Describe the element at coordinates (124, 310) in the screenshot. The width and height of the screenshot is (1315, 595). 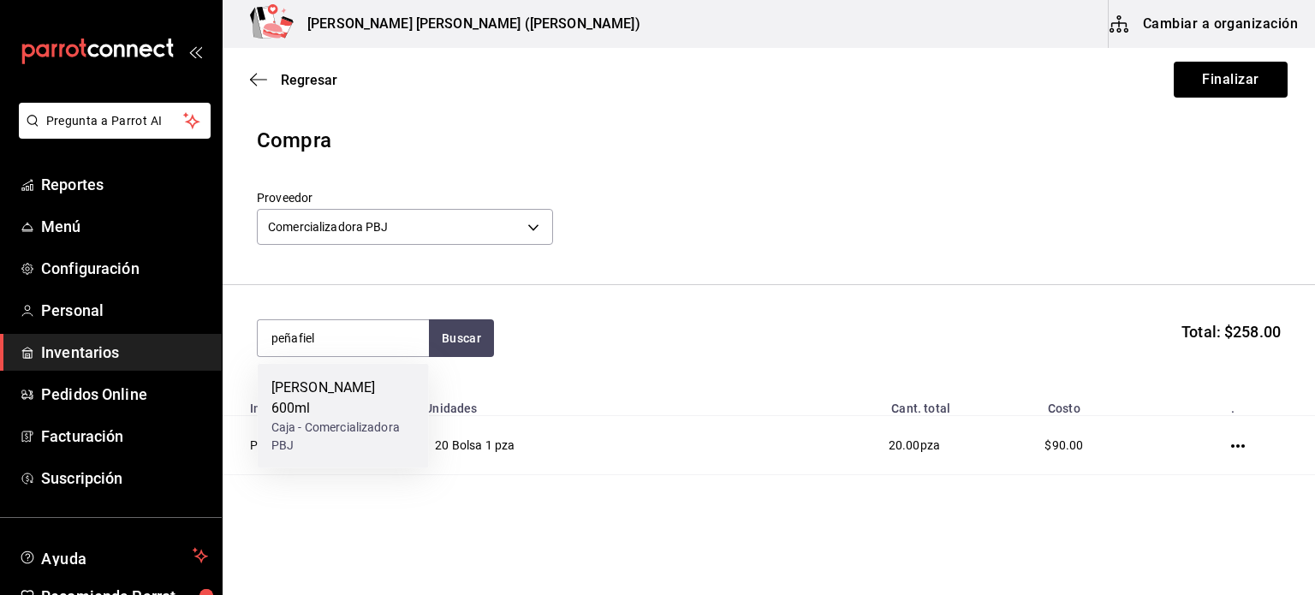
I see `span: Personal` at that location.